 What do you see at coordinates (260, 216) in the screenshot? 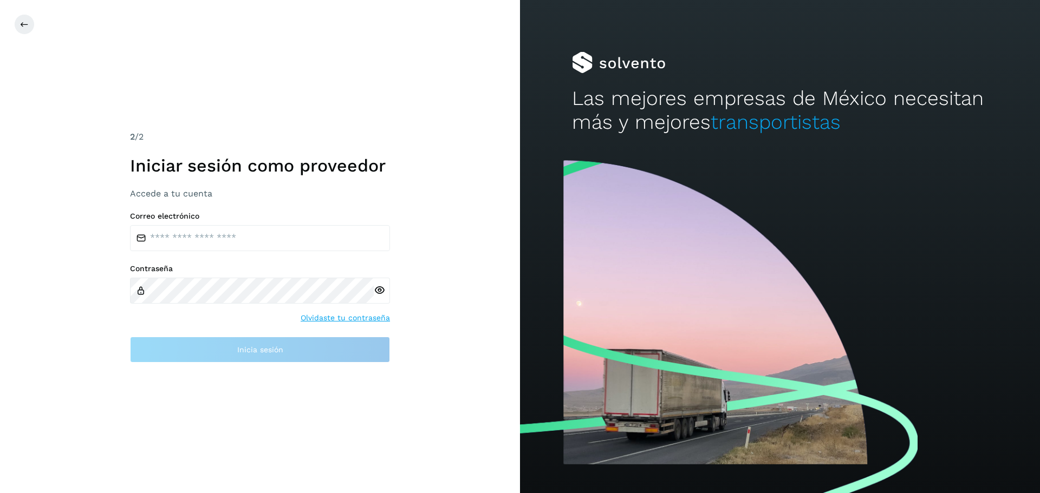
I see `label: Correo electrónico` at bounding box center [260, 216].